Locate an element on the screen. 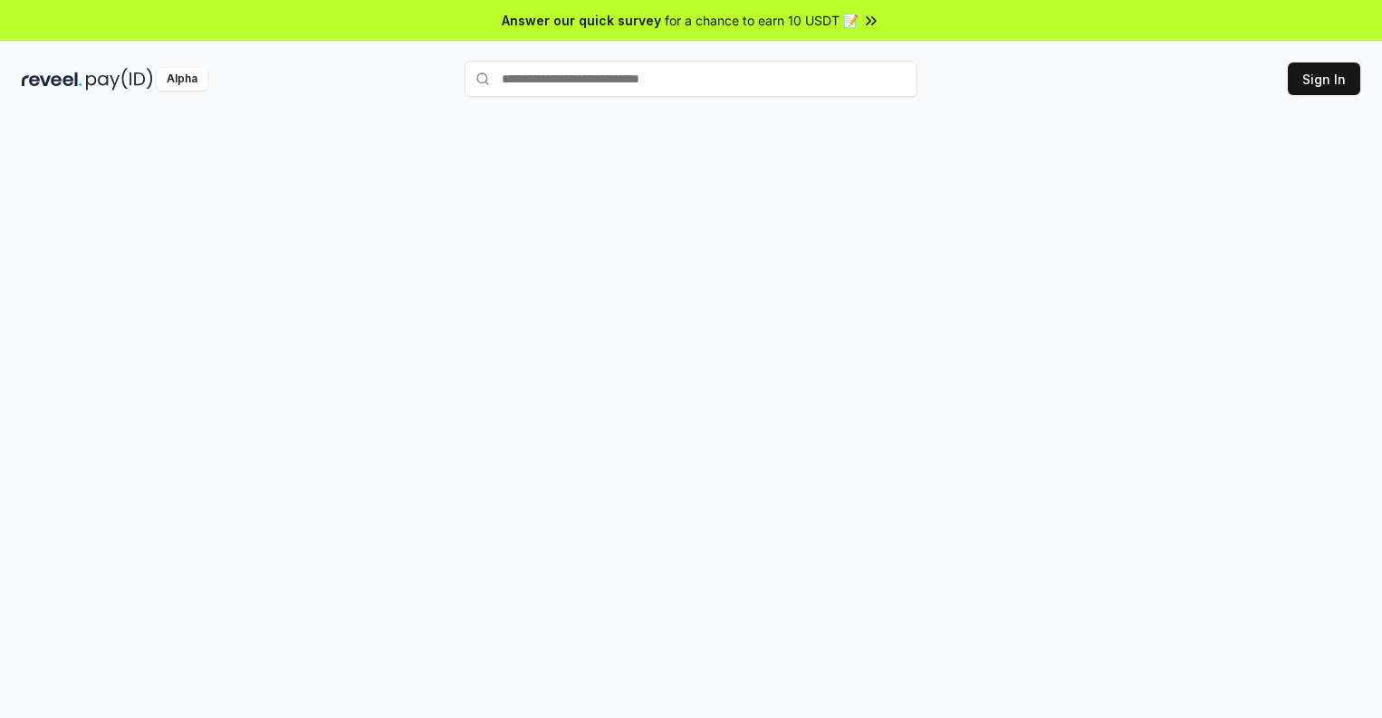 Image resolution: width=1382 pixels, height=718 pixels. span: Answer our quick survey is located at coordinates (581, 20).